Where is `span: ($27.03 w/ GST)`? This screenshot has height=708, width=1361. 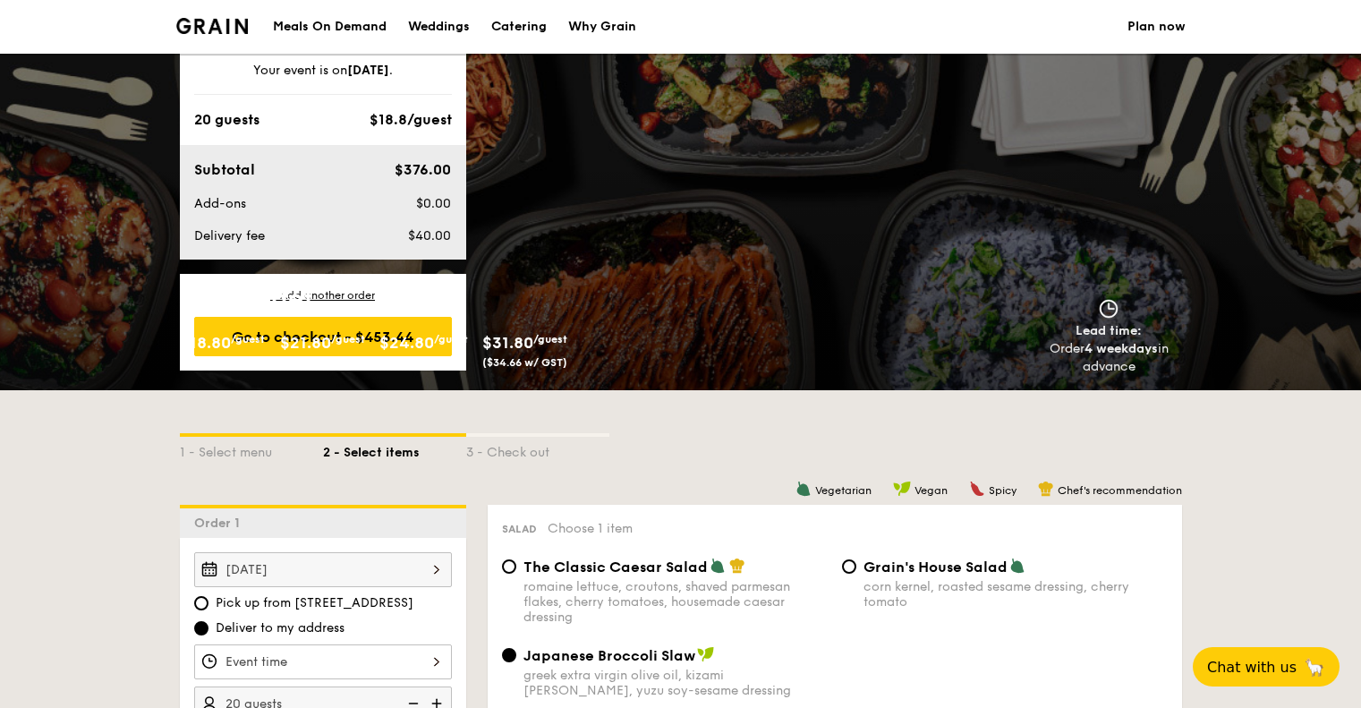
span: ($27.03 w/ GST) is located at coordinates (421, 362).